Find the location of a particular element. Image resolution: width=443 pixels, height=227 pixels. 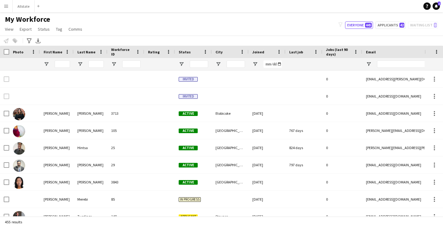

button: Everyone445 is located at coordinates (359, 25).